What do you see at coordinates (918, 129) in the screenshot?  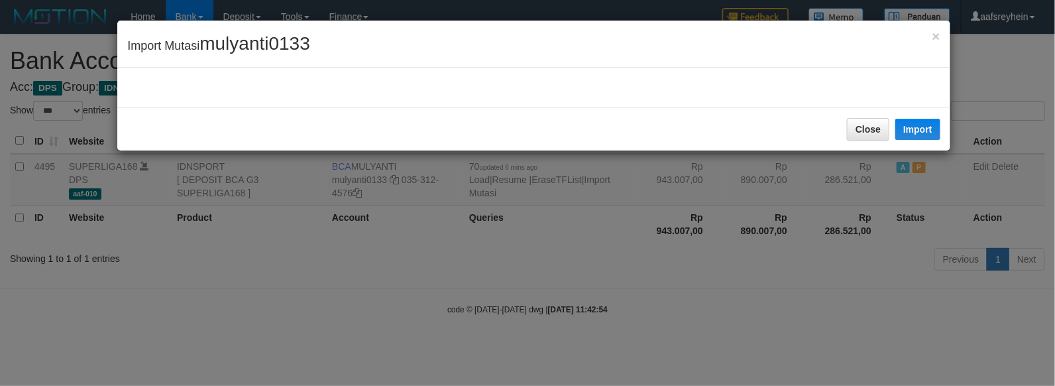 I see `button: Import` at bounding box center [918, 129].